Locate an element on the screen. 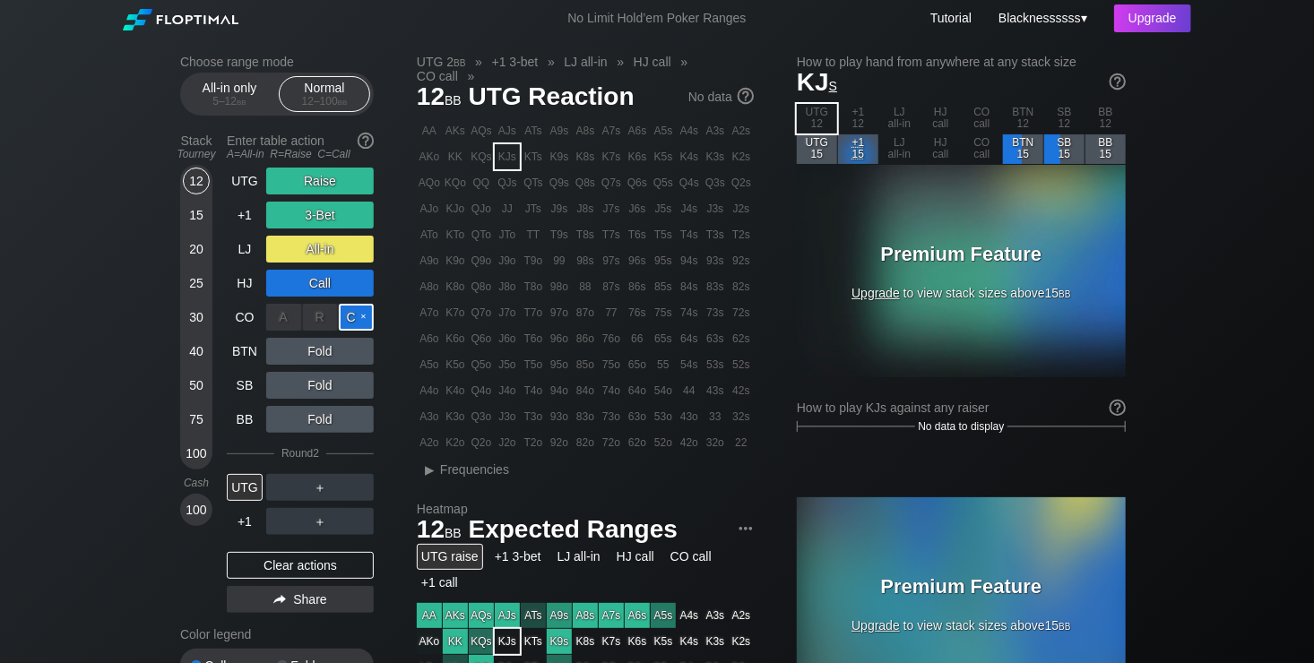  div: LJ all-in is located at coordinates (899, 118).